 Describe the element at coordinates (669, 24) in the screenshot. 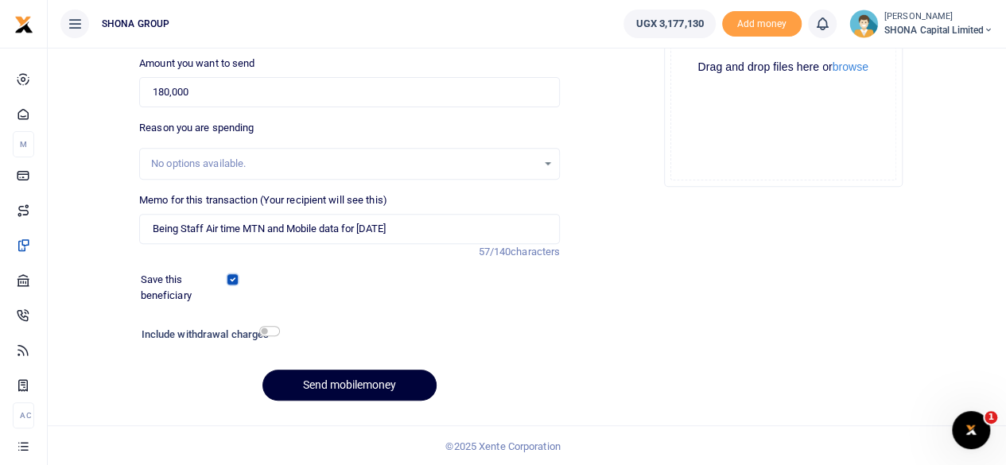

I see `span: UGX 3,177,130` at that location.